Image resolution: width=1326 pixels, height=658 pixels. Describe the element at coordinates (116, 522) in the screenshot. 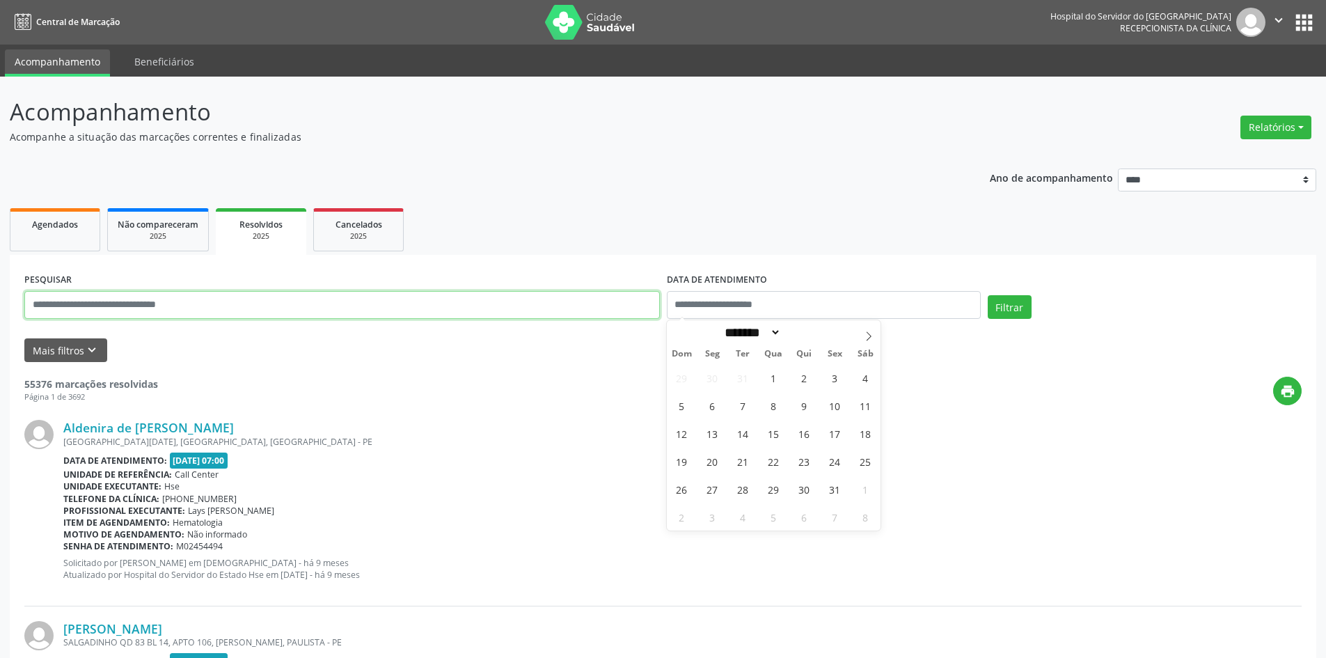

I see `b: Item de agendamento:` at that location.